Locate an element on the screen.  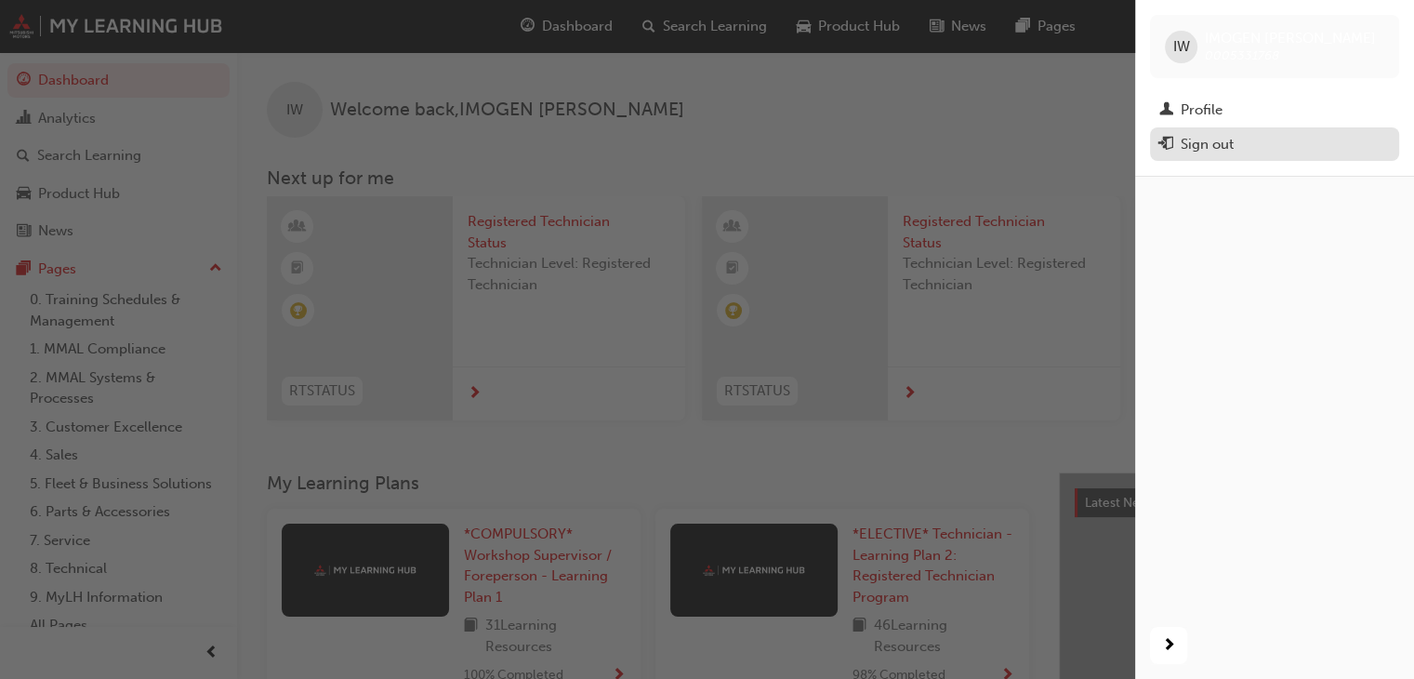
span: IW is located at coordinates (1181, 46).